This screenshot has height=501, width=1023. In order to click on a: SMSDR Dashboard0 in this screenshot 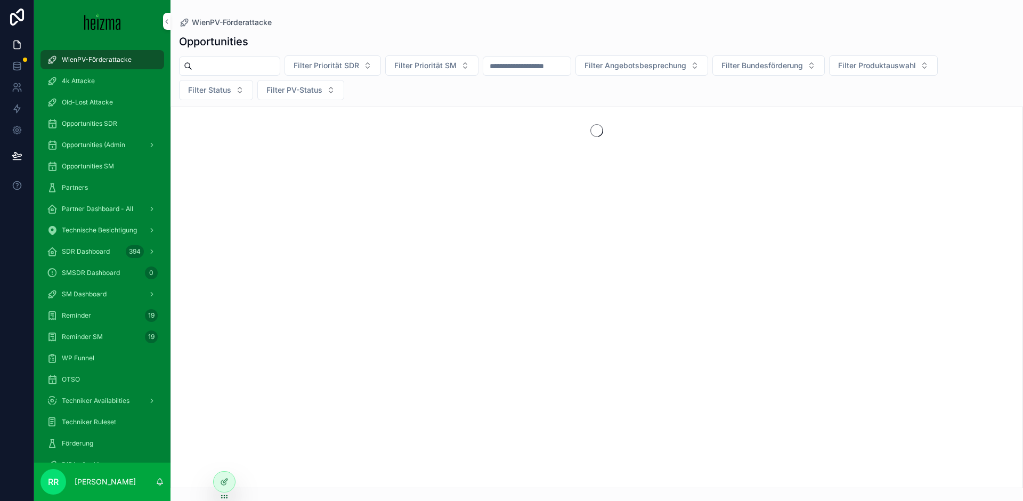, I will do `click(102, 273)`.